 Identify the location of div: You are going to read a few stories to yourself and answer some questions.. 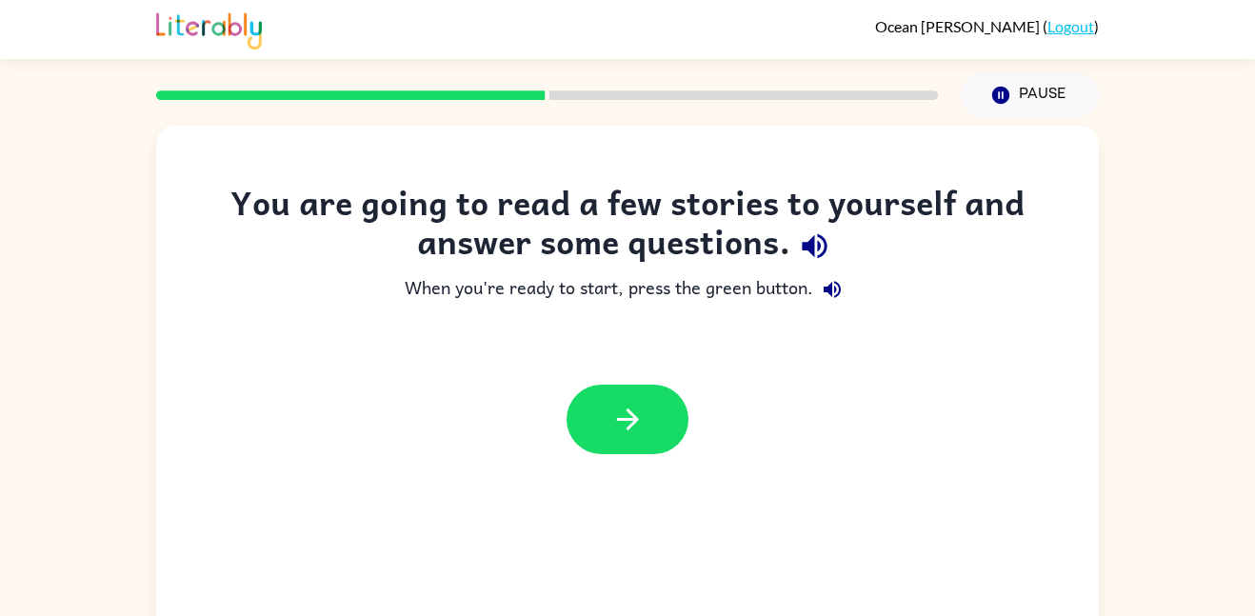
(628, 227).